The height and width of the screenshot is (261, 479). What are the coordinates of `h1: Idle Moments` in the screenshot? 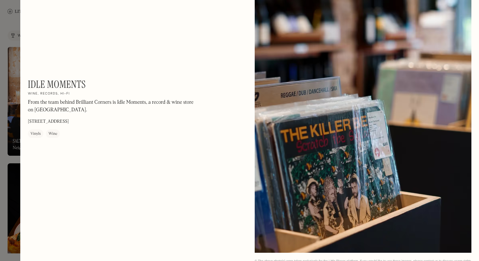 It's located at (57, 84).